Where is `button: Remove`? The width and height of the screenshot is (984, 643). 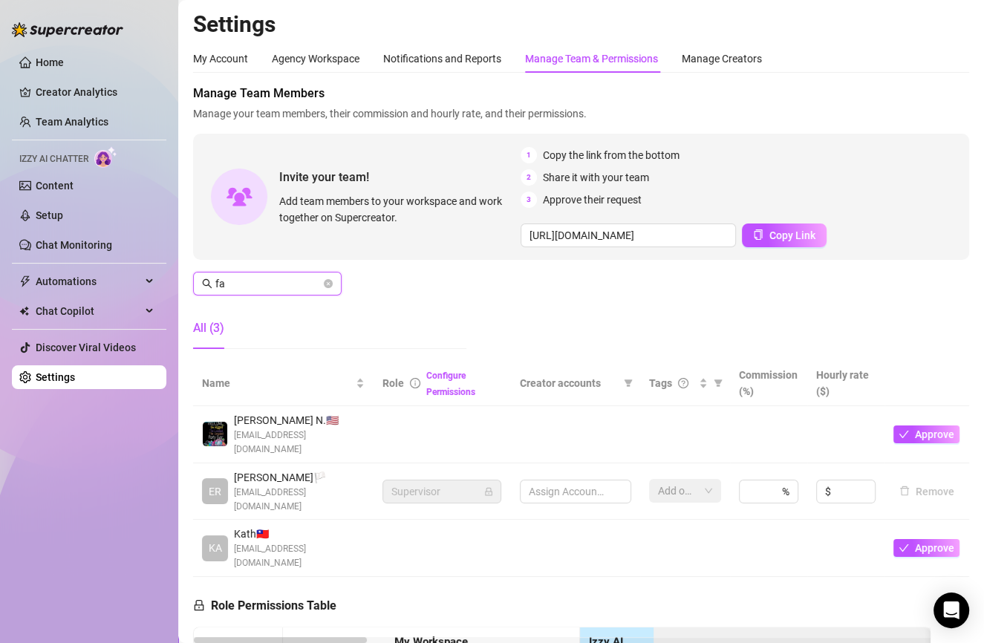 button: Remove is located at coordinates (926, 491).